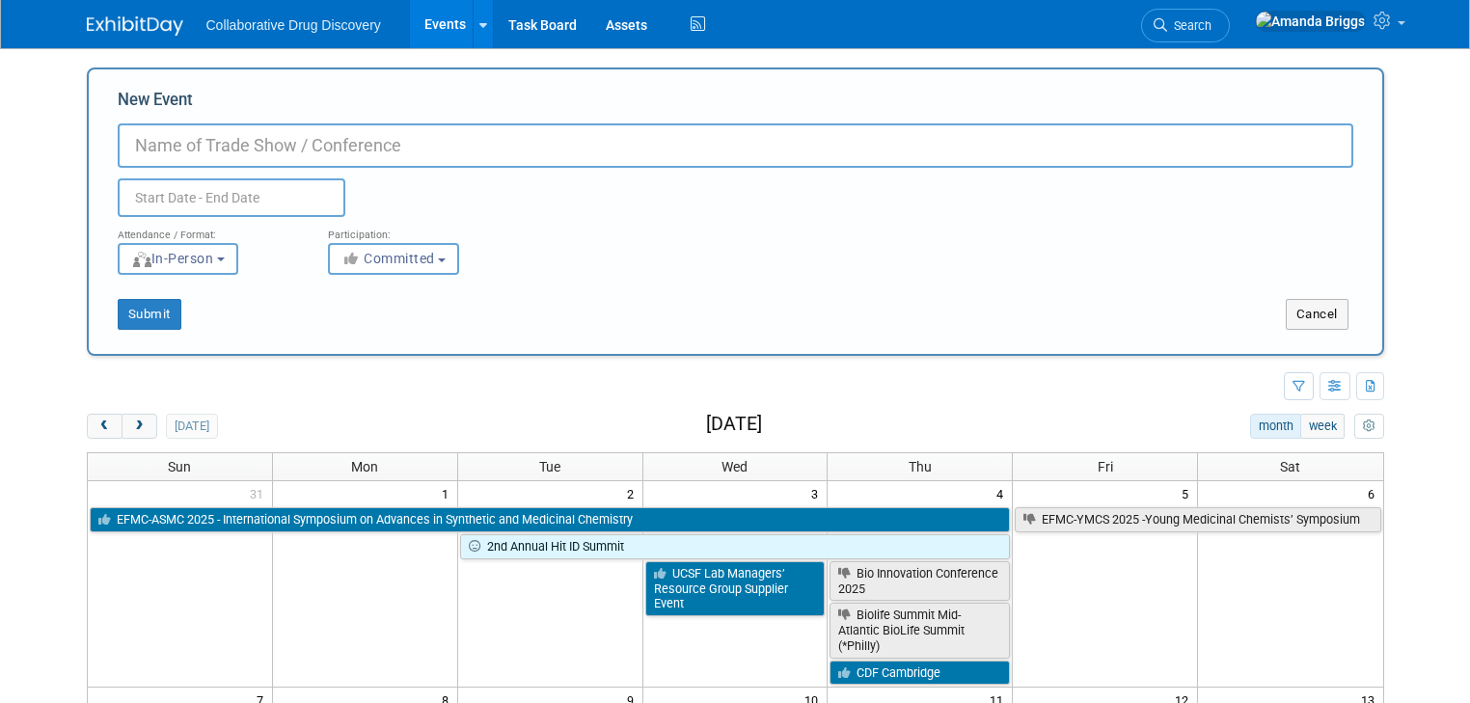 The height and width of the screenshot is (703, 1470). I want to click on input: Name of Trade Show / Conference, so click(735, 146).